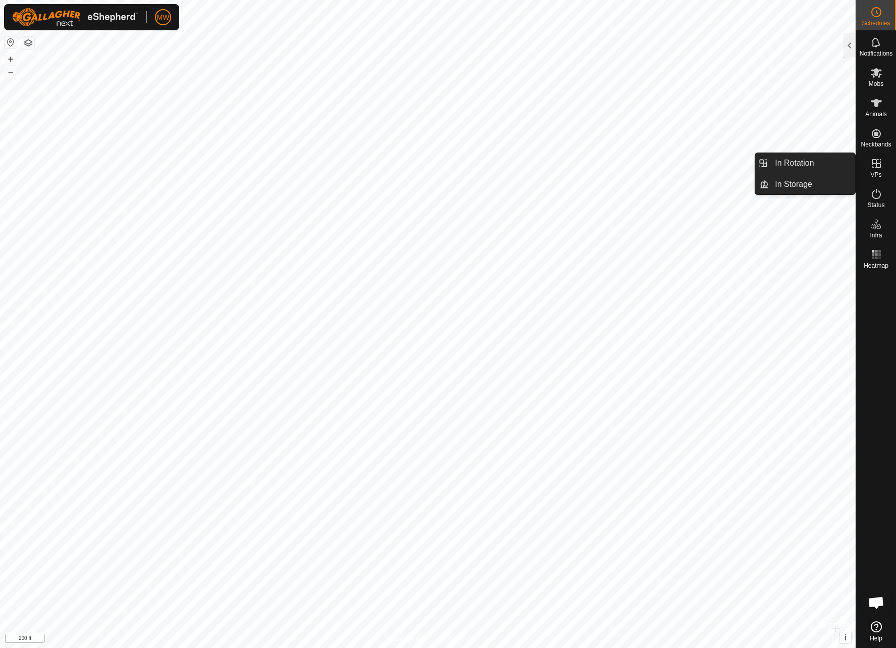 The width and height of the screenshot is (896, 648). What do you see at coordinates (876, 638) in the screenshot?
I see `span: Help` at bounding box center [876, 638].